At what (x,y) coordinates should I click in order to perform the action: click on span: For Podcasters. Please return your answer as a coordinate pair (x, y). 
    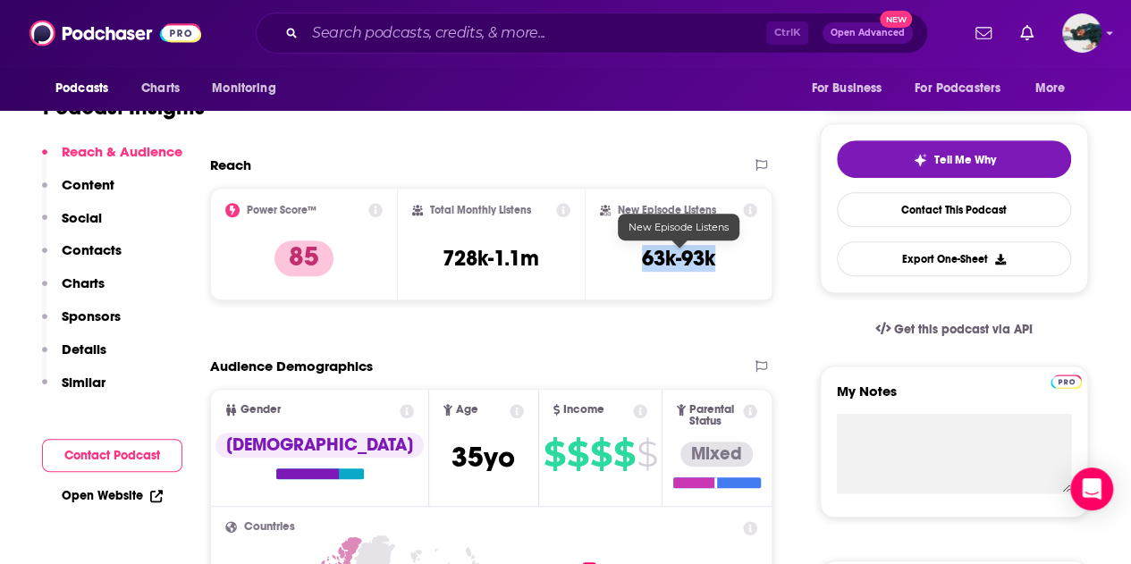
    Looking at the image, I should click on (957, 88).